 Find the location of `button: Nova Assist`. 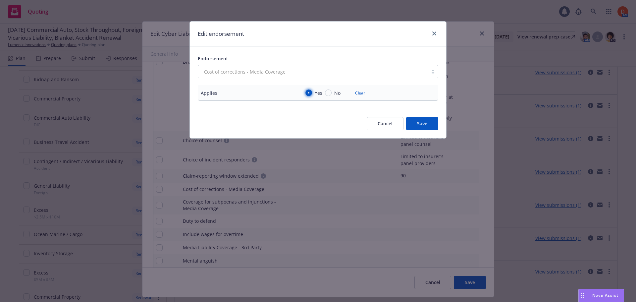

button: Nova Assist is located at coordinates (602, 295).